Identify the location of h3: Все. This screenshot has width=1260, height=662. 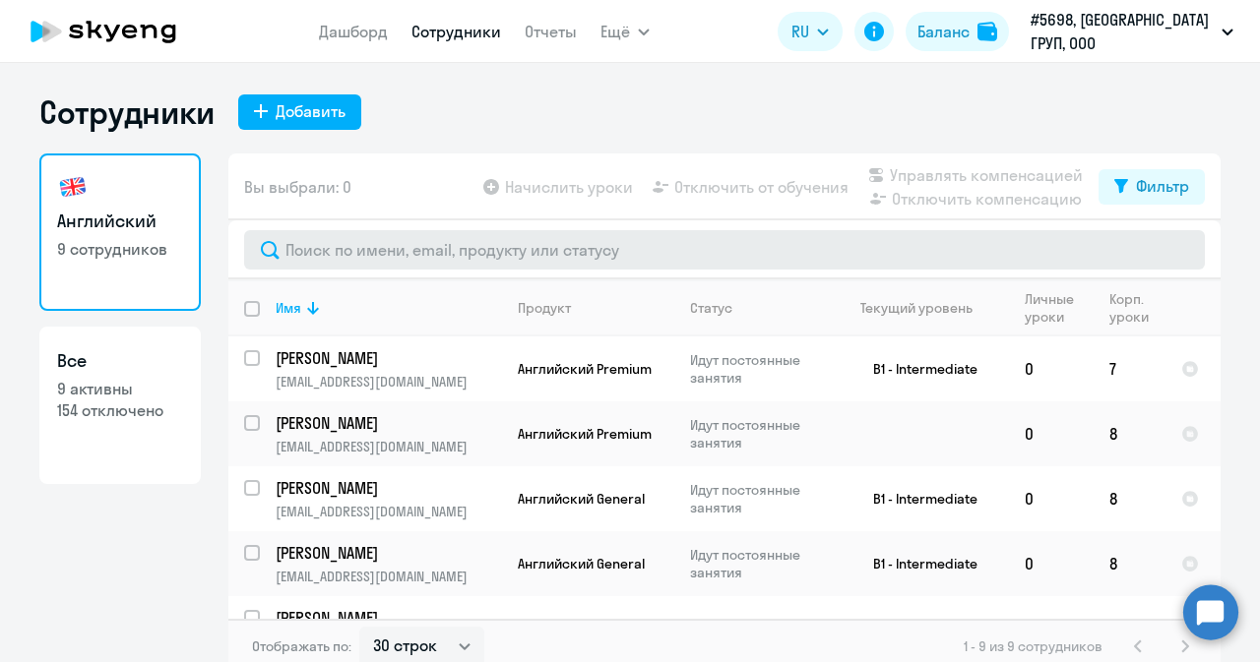
(120, 361).